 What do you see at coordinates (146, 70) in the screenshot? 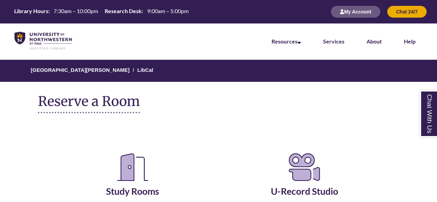
I see `a: LibCal` at bounding box center [146, 70].